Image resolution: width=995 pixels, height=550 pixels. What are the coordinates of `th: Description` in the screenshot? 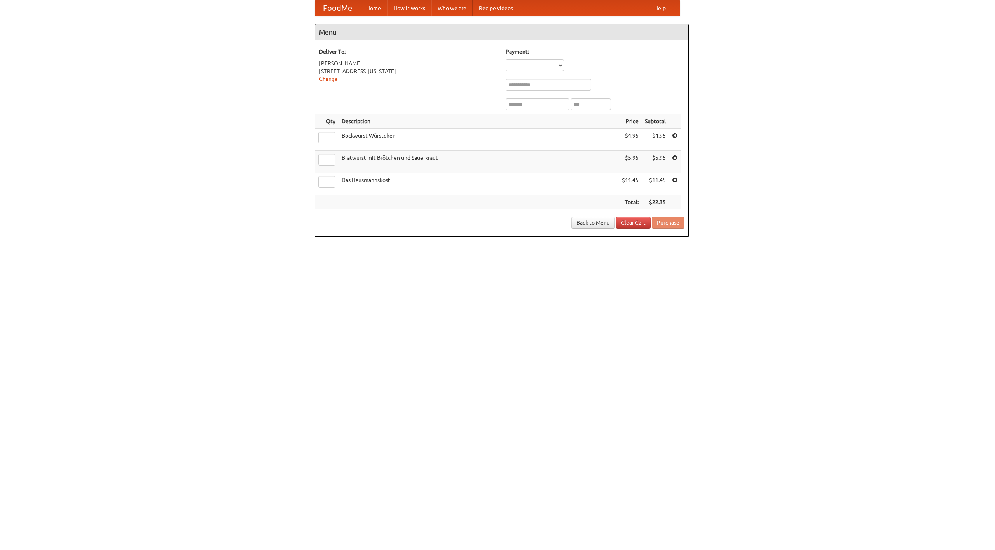 It's located at (478, 121).